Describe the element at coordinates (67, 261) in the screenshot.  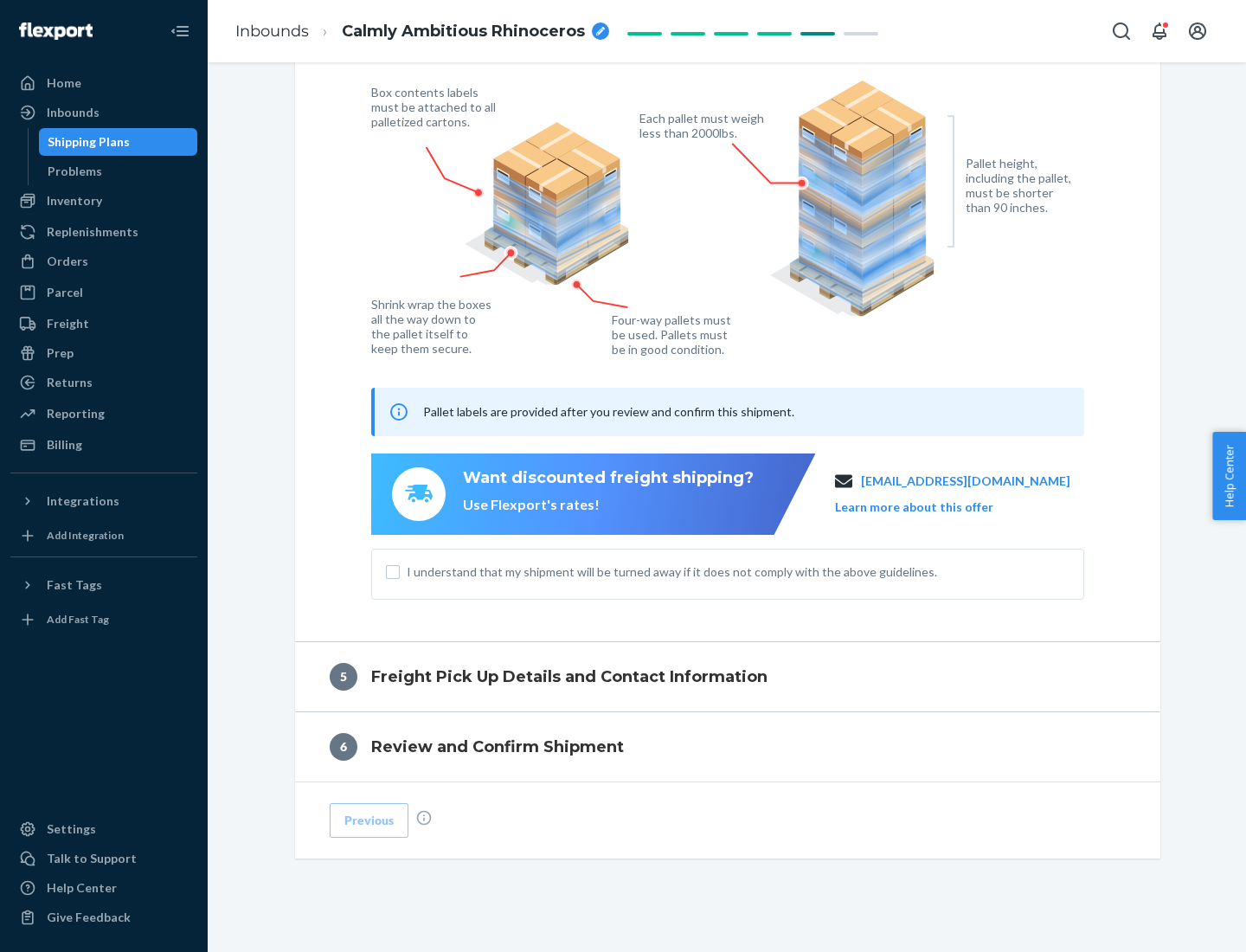
I see `div: Orders` at that location.